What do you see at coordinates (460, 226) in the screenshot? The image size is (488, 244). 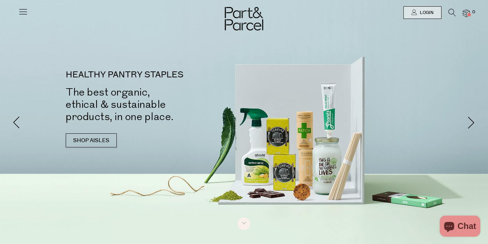 I see `inbox-online-store-chat: Shopify online store chat` at bounding box center [460, 226].